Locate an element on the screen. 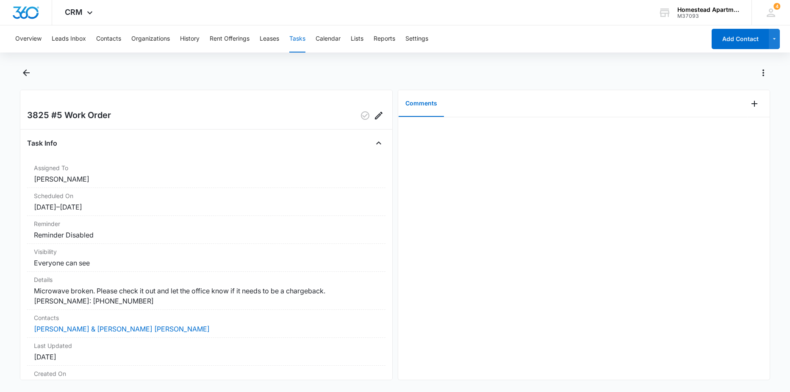  button: History is located at coordinates (190, 39).